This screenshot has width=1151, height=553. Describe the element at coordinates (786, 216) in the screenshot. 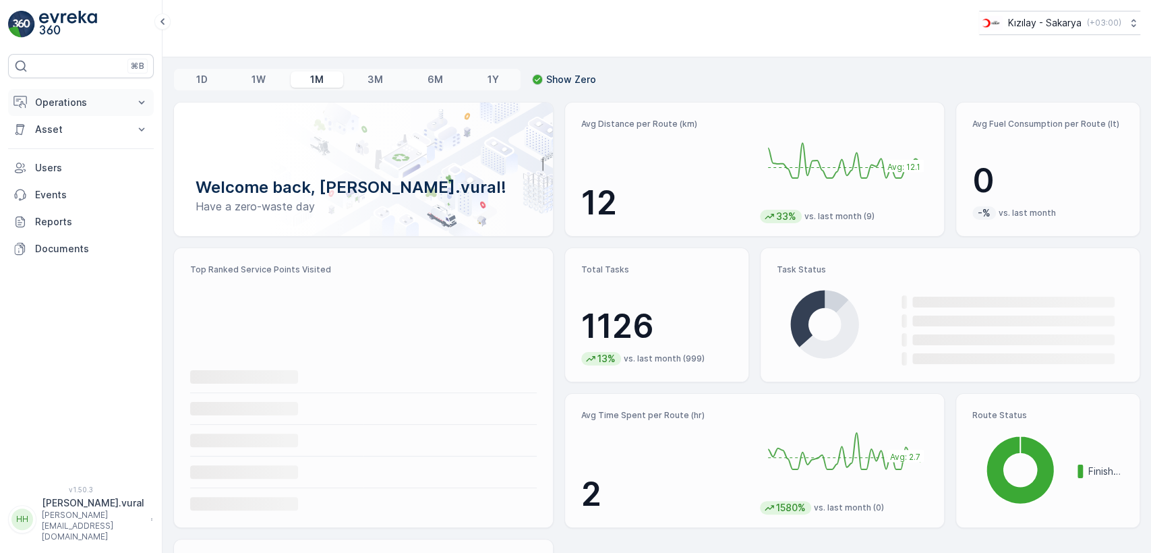

I see `p: 33%` at that location.